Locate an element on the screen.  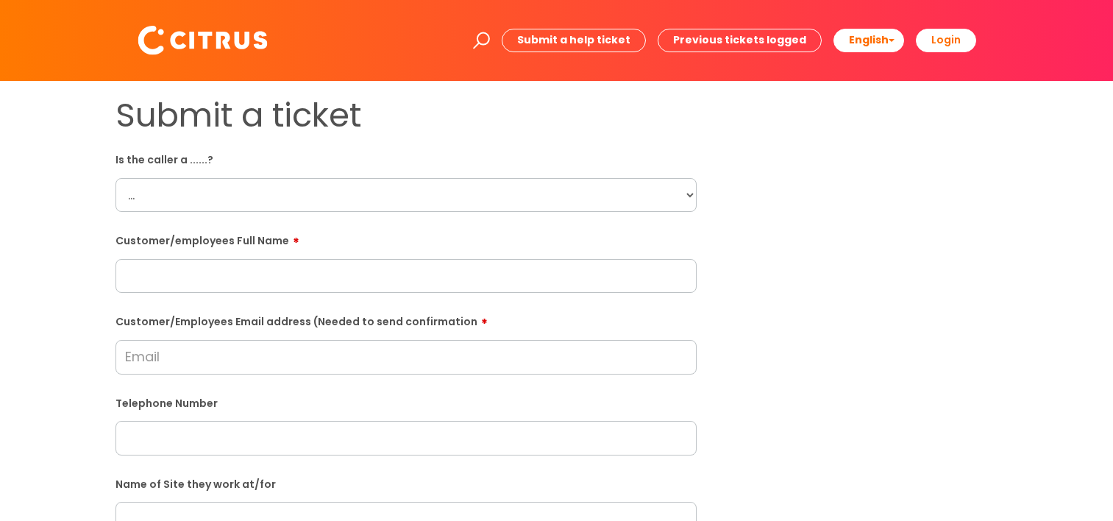
span: English is located at coordinates (869, 40).